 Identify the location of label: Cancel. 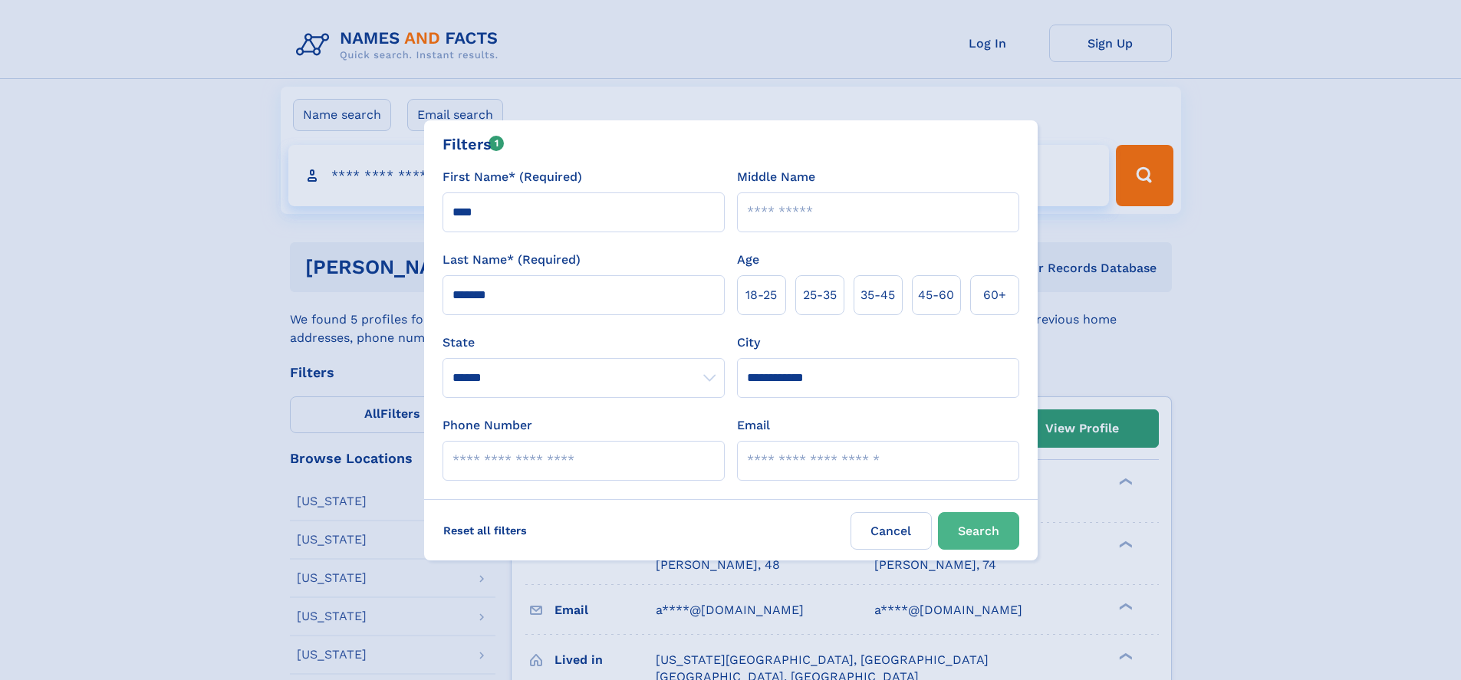
(891, 531).